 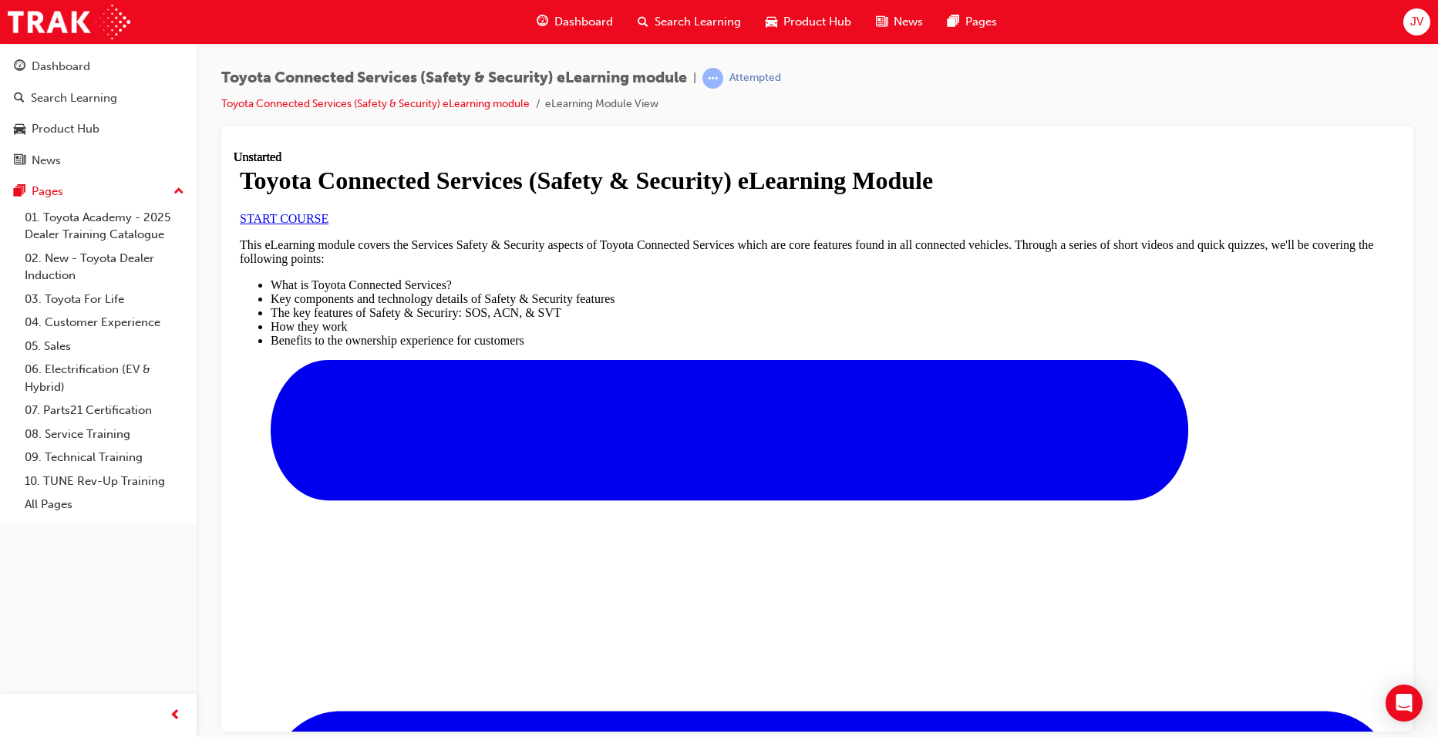 I want to click on span: prev-icon, so click(x=175, y=716).